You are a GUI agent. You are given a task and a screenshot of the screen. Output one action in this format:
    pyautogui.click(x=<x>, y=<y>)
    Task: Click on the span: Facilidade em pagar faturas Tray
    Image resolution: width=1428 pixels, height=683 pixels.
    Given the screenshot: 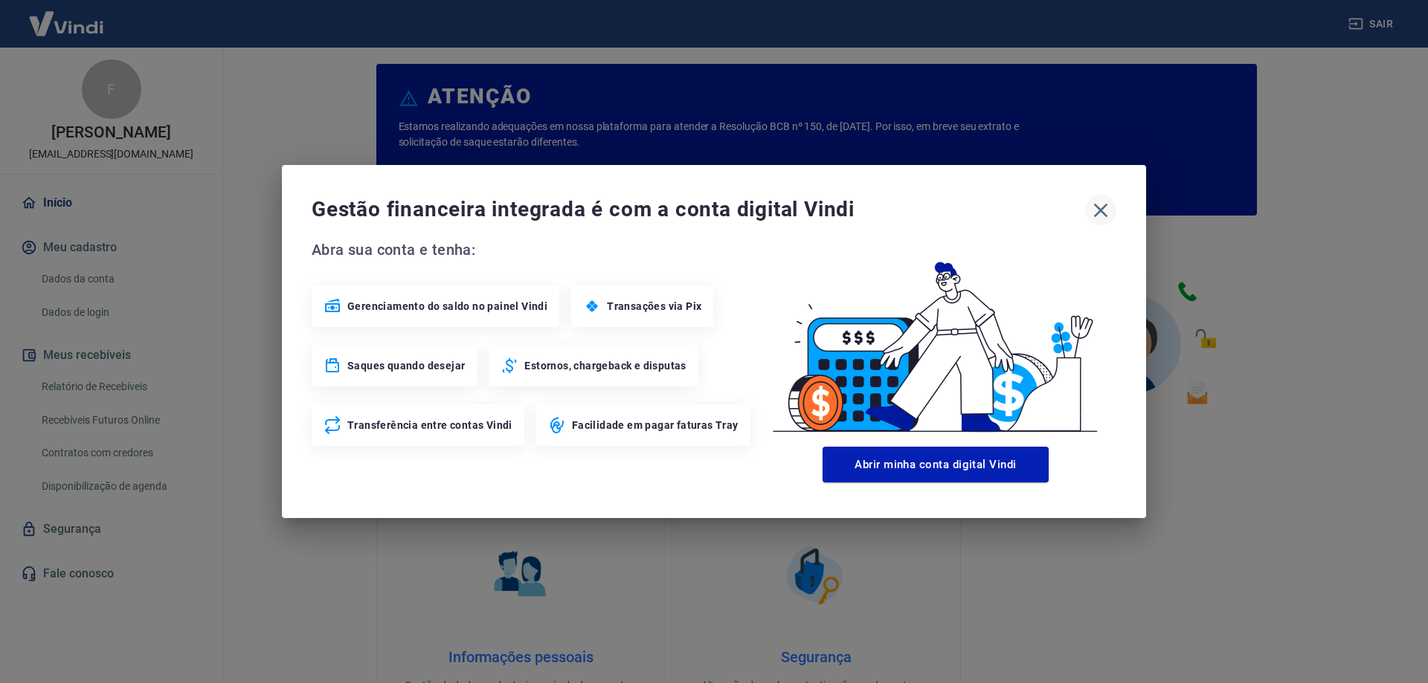 What is the action you would take?
    pyautogui.click(x=655, y=425)
    